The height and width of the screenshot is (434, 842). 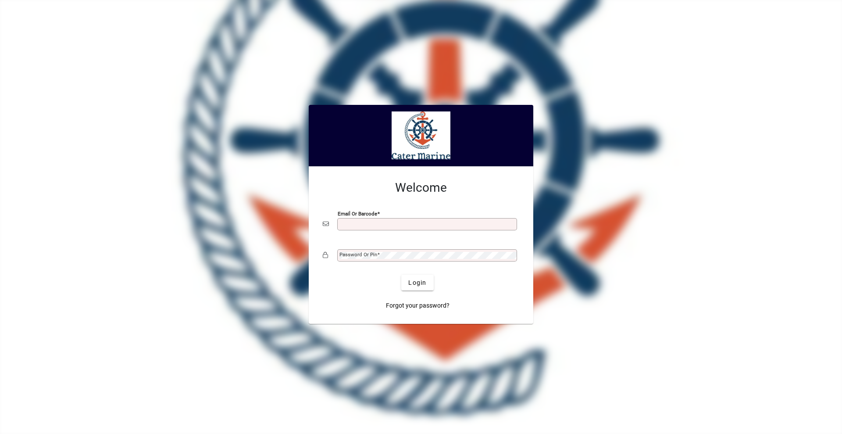 What do you see at coordinates (418, 305) in the screenshot?
I see `span: Forgot your password?` at bounding box center [418, 305].